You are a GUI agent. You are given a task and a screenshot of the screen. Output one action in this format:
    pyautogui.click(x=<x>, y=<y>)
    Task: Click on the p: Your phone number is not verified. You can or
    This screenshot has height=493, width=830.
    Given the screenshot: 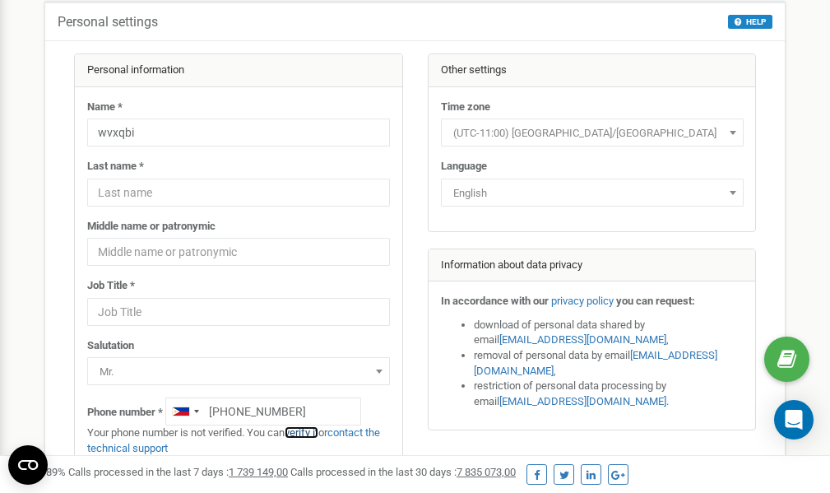 What is the action you would take?
    pyautogui.click(x=238, y=440)
    